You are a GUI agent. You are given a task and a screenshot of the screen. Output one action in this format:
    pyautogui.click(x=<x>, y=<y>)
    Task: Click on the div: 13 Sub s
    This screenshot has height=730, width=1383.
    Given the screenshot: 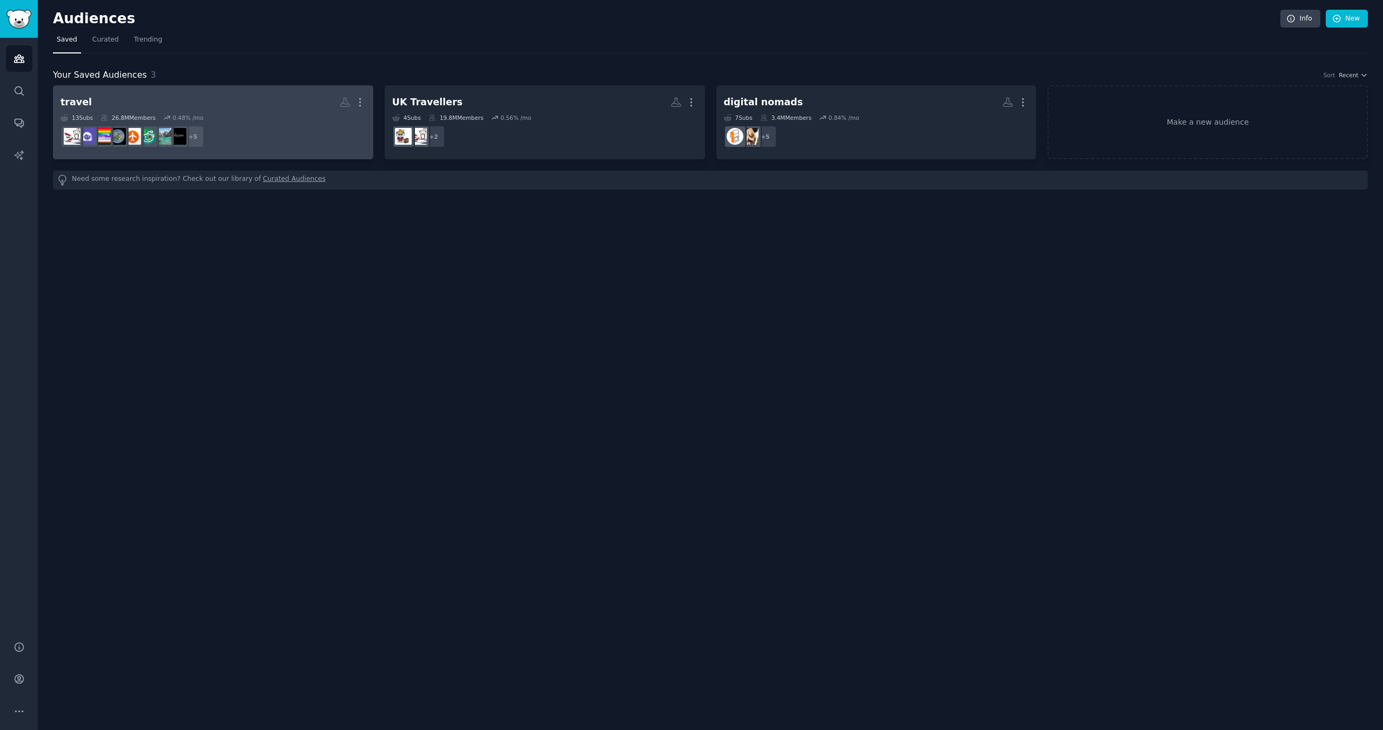 What is the action you would take?
    pyautogui.click(x=77, y=118)
    